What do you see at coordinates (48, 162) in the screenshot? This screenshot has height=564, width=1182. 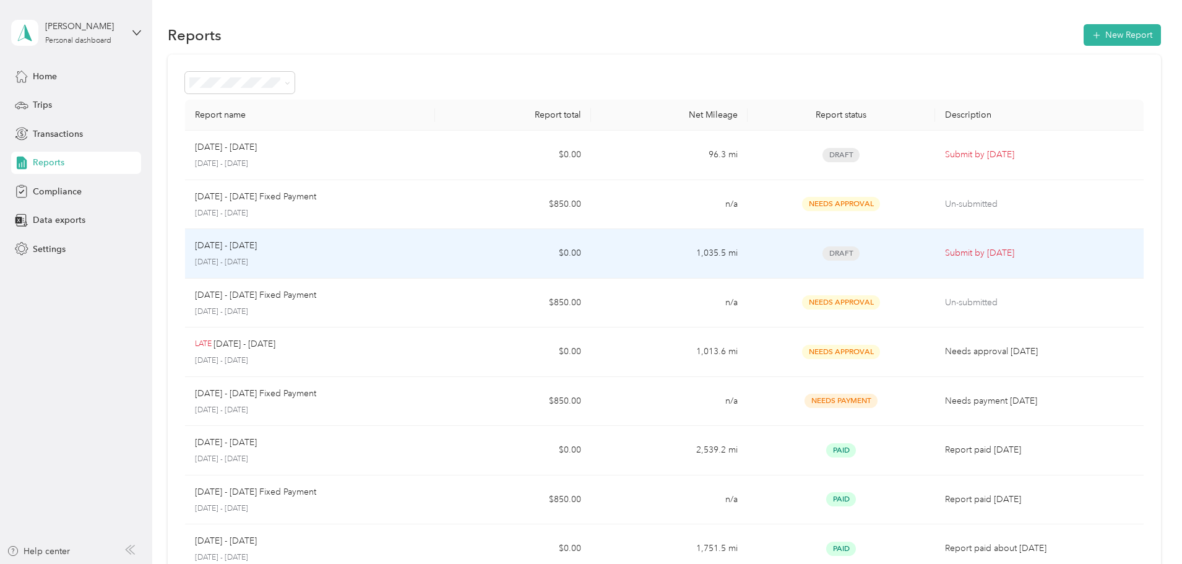 I see `span: Reports` at bounding box center [48, 162].